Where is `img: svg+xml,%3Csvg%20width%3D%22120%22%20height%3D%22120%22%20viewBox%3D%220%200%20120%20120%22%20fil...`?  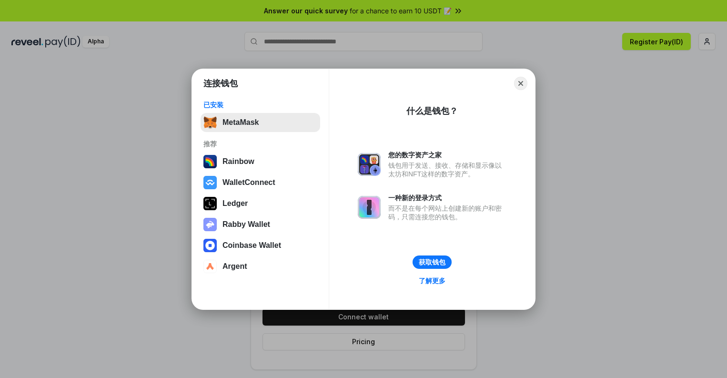
img: svg+xml,%3Csvg%20width%3D%22120%22%20height%3D%22120%22%20viewBox%3D%220%200%20120%20120%22%20fil... is located at coordinates (210, 161).